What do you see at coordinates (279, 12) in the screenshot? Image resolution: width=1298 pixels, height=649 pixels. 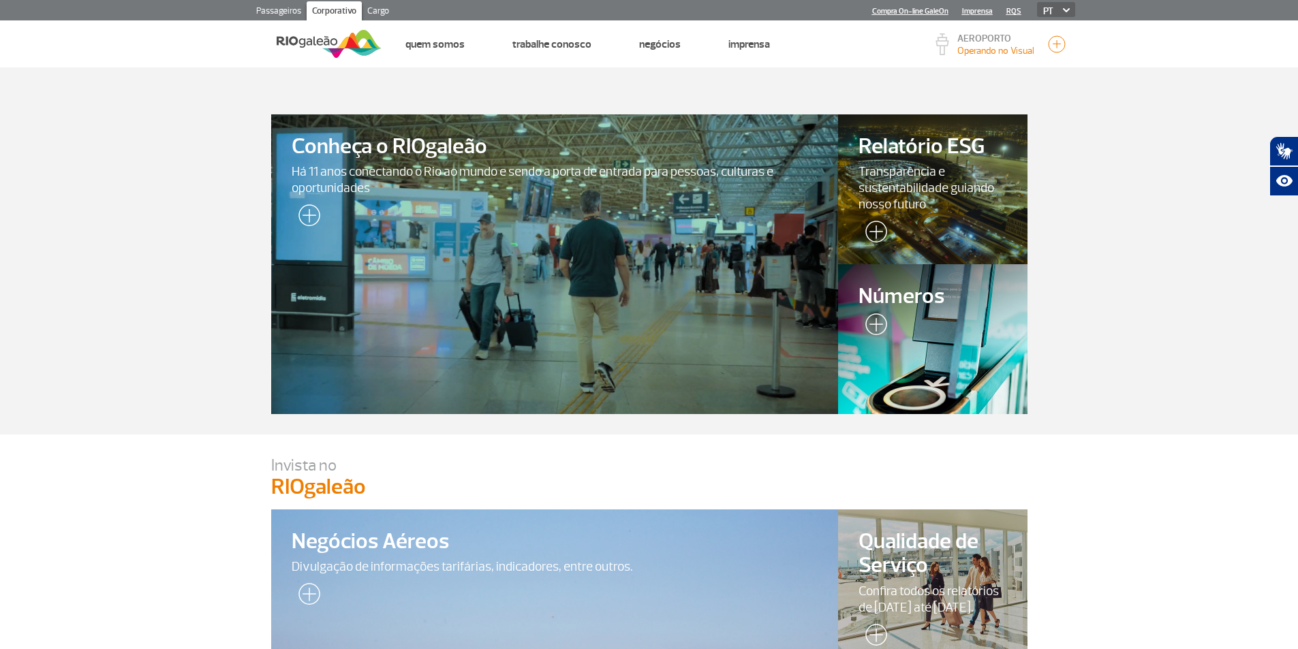 I see `a: Passageiros` at bounding box center [279, 12].